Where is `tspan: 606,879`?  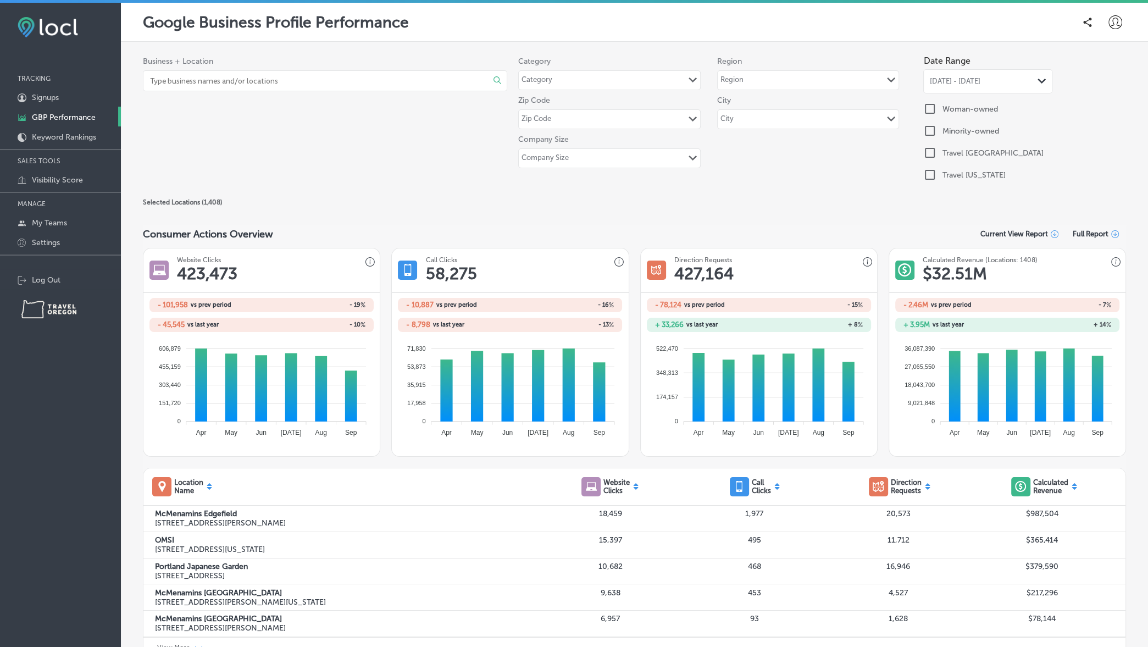 tspan: 606,879 is located at coordinates (170, 348).